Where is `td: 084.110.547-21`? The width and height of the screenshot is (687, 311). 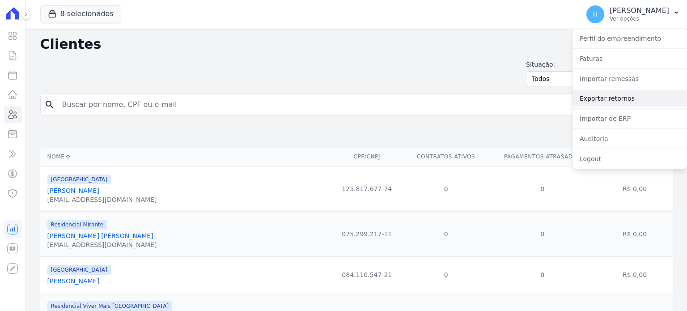
td: 084.110.547-21 is located at coordinates (367, 274).